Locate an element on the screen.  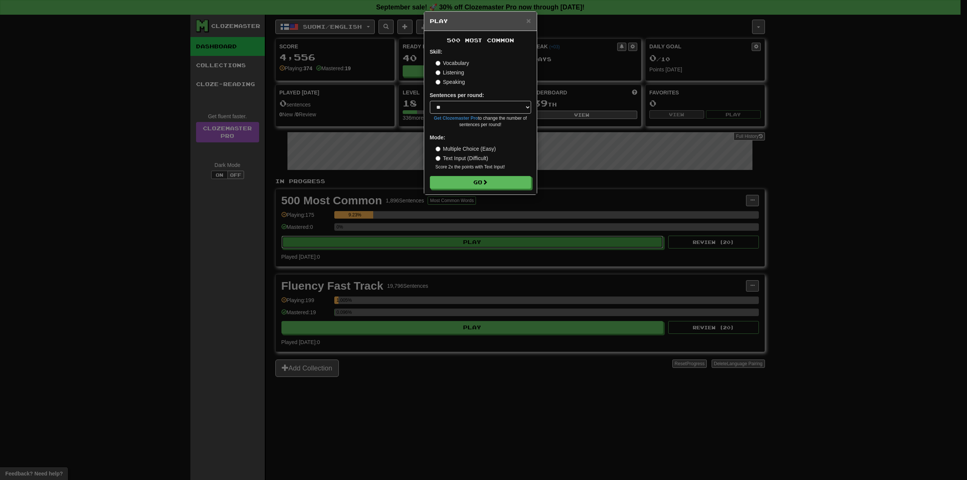
strong: Skill: is located at coordinates (436, 52).